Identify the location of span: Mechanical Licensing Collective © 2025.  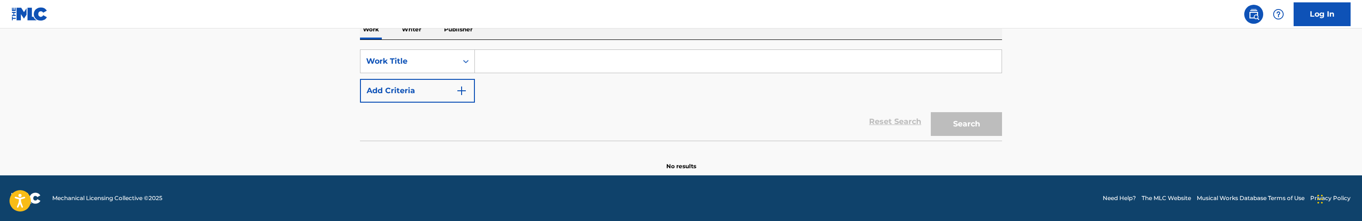
(107, 198).